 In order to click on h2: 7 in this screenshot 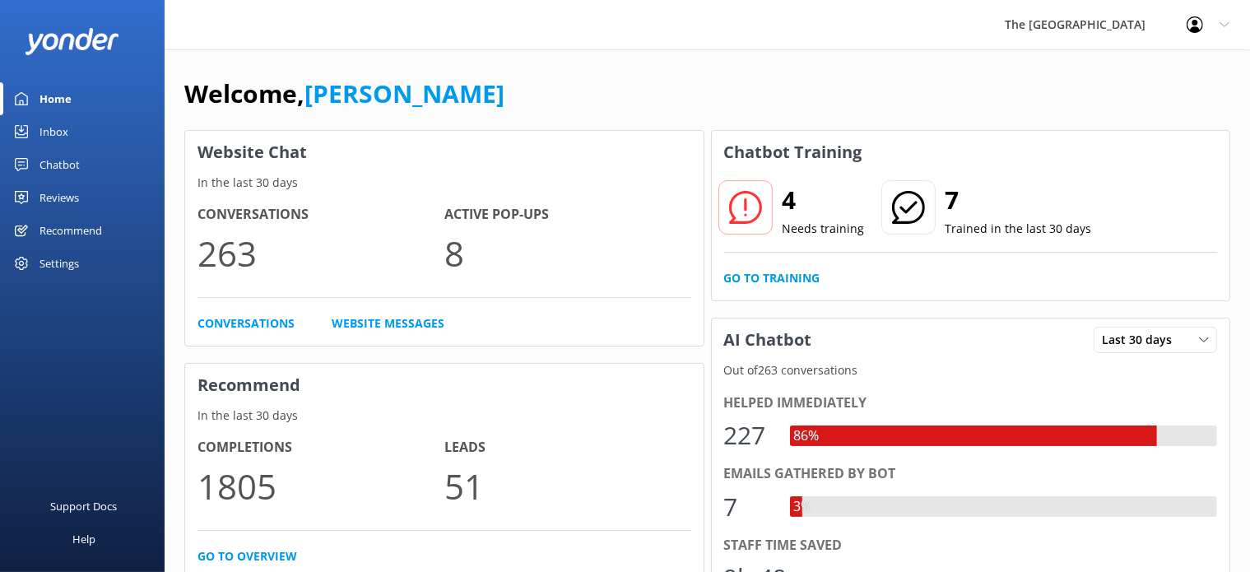, I will do `click(1018, 200)`.